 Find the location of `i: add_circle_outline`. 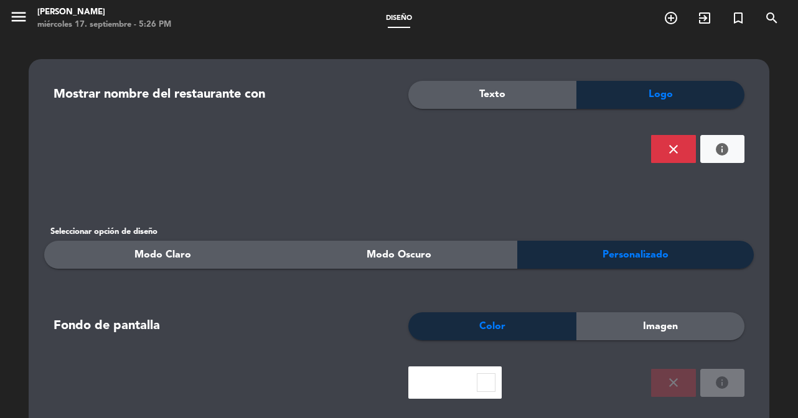

i: add_circle_outline is located at coordinates (671, 18).